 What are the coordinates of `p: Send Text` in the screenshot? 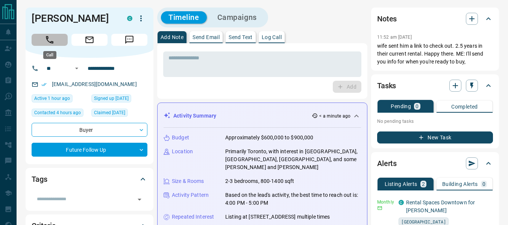 It's located at (241, 37).